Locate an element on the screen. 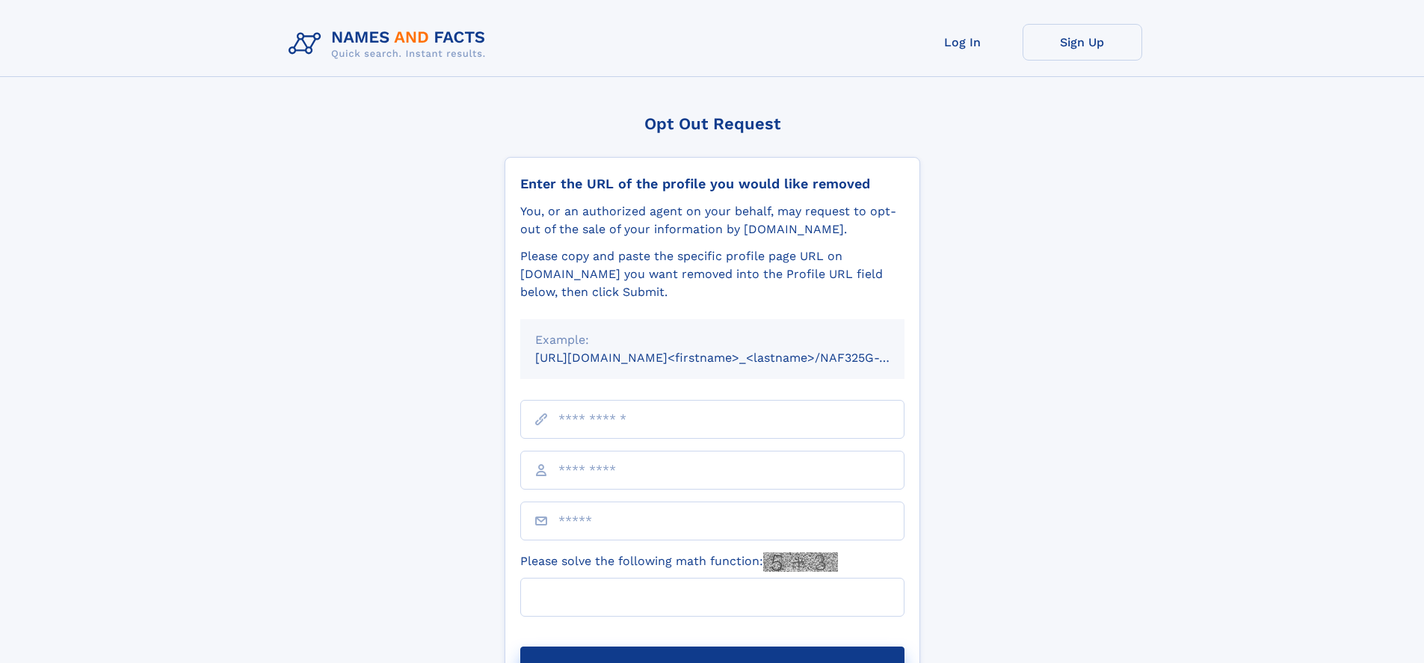  div: You, or an authorized agent on your behalf, may request to opt-out of the sale of your informatio... is located at coordinates (712, 220).